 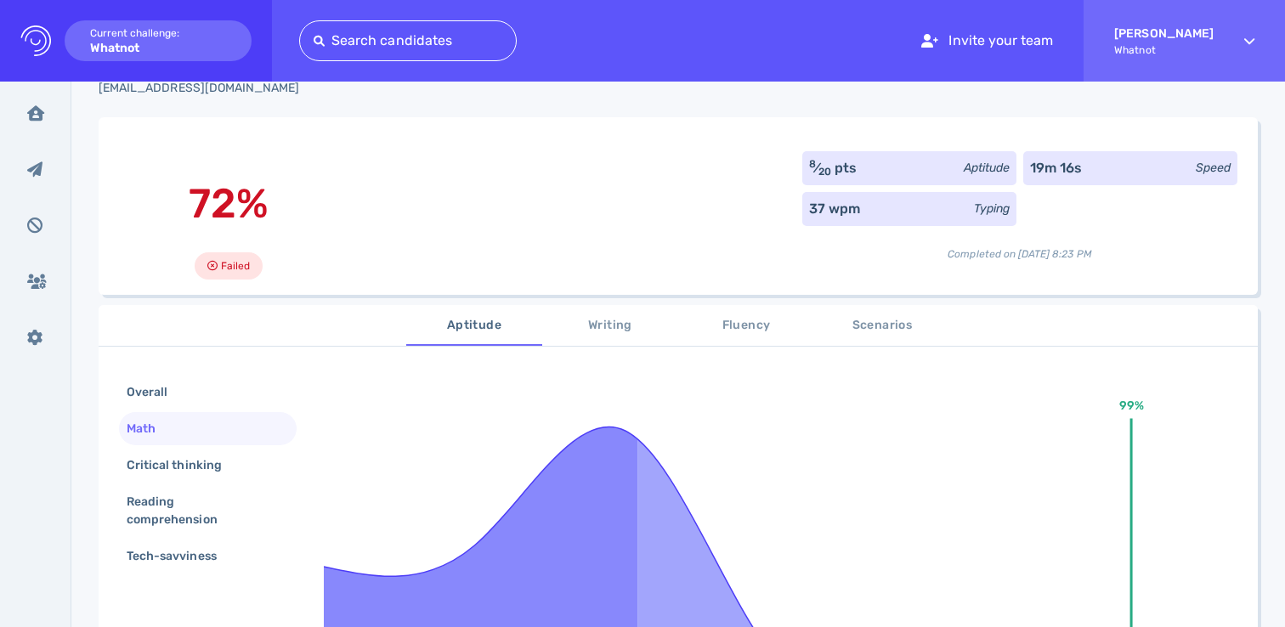 What do you see at coordinates (1164, 50) in the screenshot?
I see `span: Whatnot` at bounding box center [1164, 50].